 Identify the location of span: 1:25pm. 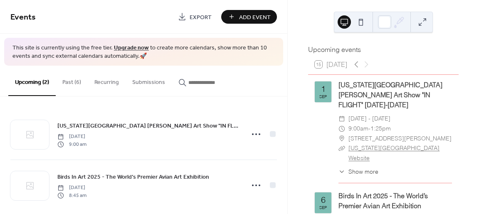
(380, 129).